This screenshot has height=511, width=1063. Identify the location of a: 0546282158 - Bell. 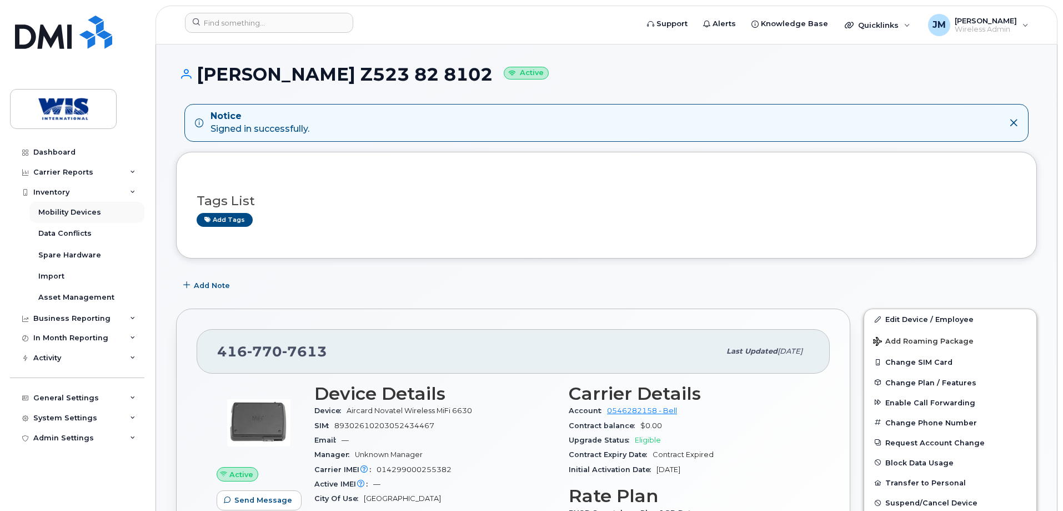
(642, 410).